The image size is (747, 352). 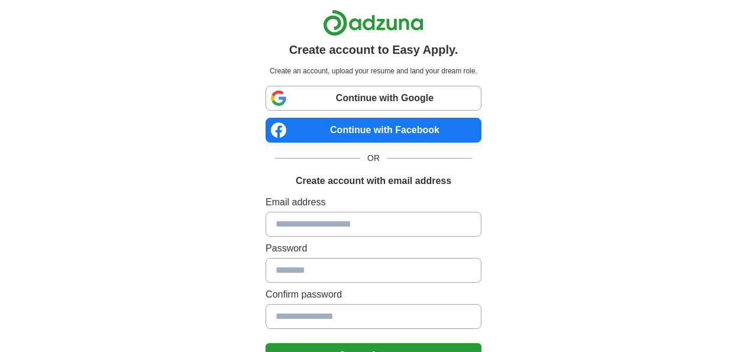 What do you see at coordinates (373, 158) in the screenshot?
I see `span: OR` at bounding box center [373, 158].